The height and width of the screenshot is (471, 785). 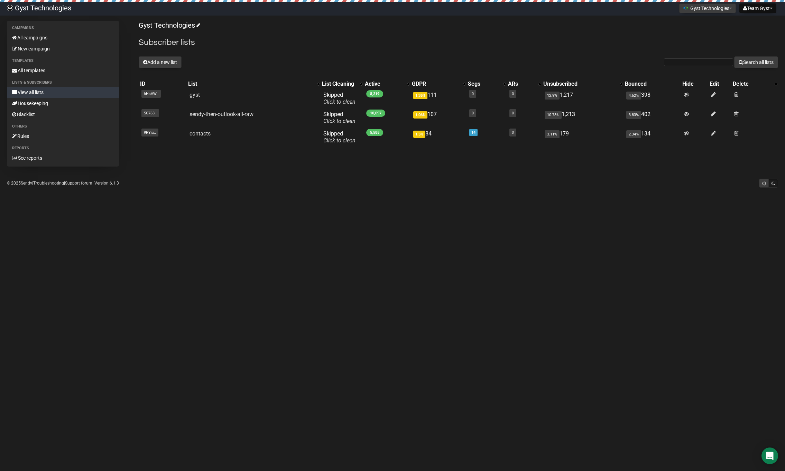 What do you see at coordinates (63, 183) in the screenshot?
I see `p: © 2025 | | | Version 6.1.3` at bounding box center [63, 183].